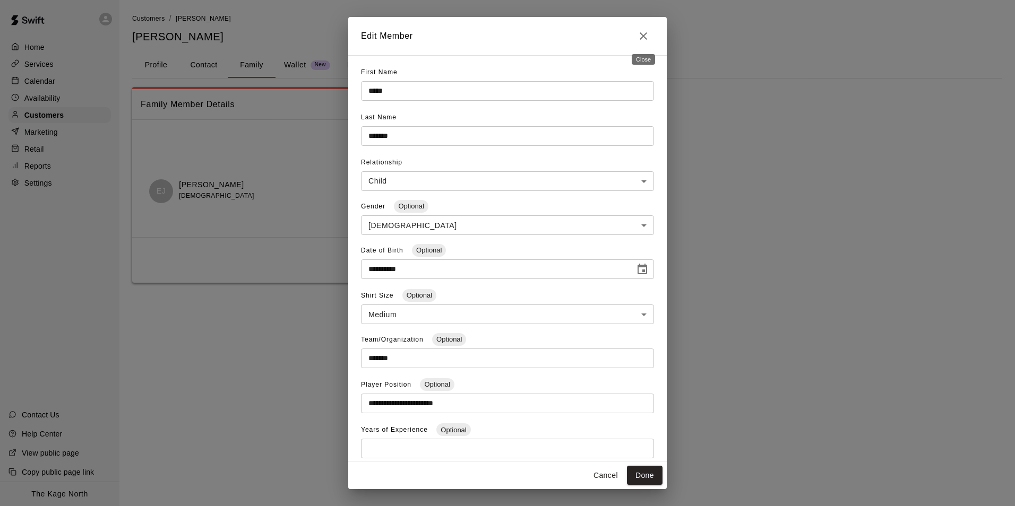 The height and width of the screenshot is (506, 1015). What do you see at coordinates (379, 72) in the screenshot?
I see `span: First Name` at bounding box center [379, 72].